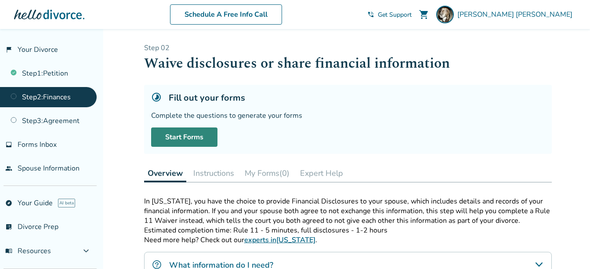 The image size is (590, 269). I want to click on button: Expert Help, so click(322, 173).